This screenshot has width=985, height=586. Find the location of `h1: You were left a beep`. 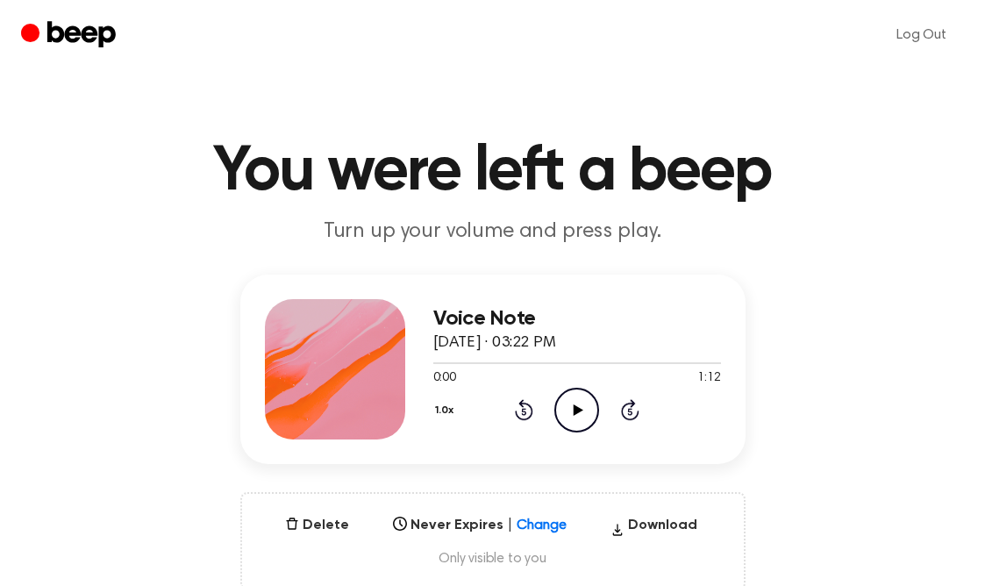

h1: You were left a beep is located at coordinates (493, 172).